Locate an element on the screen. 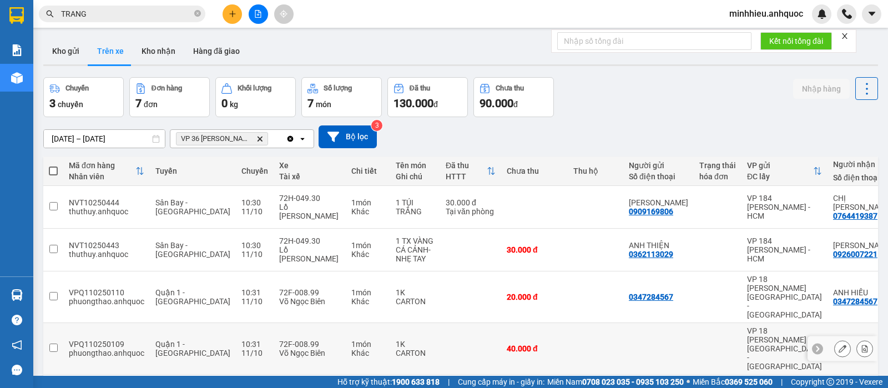  button: aim is located at coordinates (283, 14).